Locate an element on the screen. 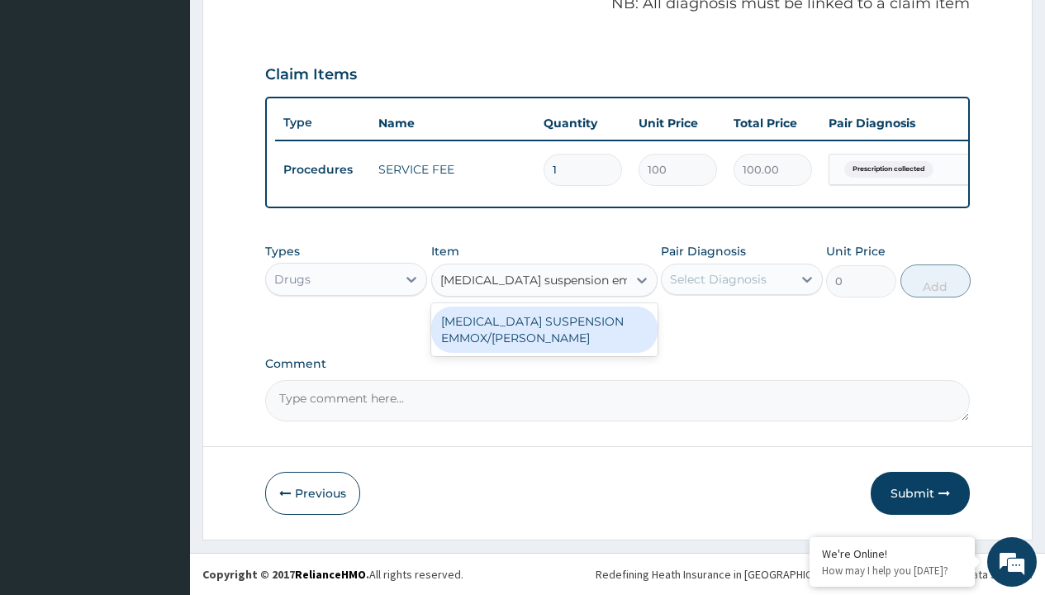 The height and width of the screenshot is (595, 1045). th: Pair Diagnosis is located at coordinates (911, 123).